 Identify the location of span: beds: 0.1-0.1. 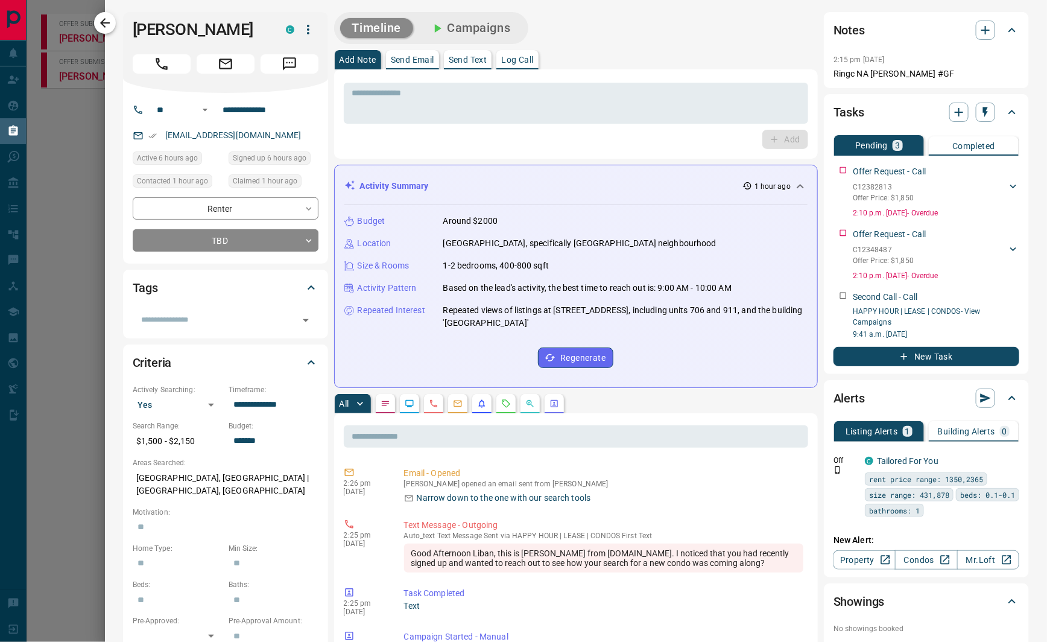
(987, 495).